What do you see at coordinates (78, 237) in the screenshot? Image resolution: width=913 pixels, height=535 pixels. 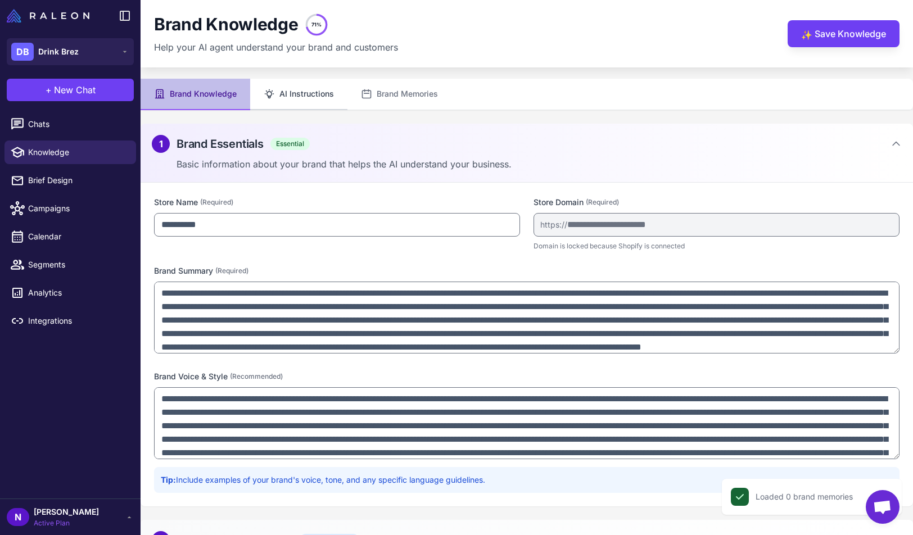 I see `span: Calendar` at bounding box center [78, 237].